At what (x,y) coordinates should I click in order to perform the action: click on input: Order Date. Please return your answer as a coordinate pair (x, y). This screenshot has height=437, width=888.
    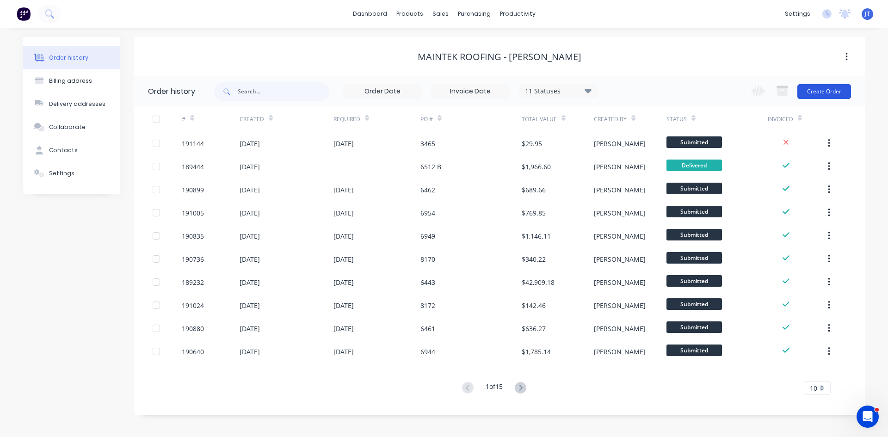
    Looking at the image, I should click on (382, 92).